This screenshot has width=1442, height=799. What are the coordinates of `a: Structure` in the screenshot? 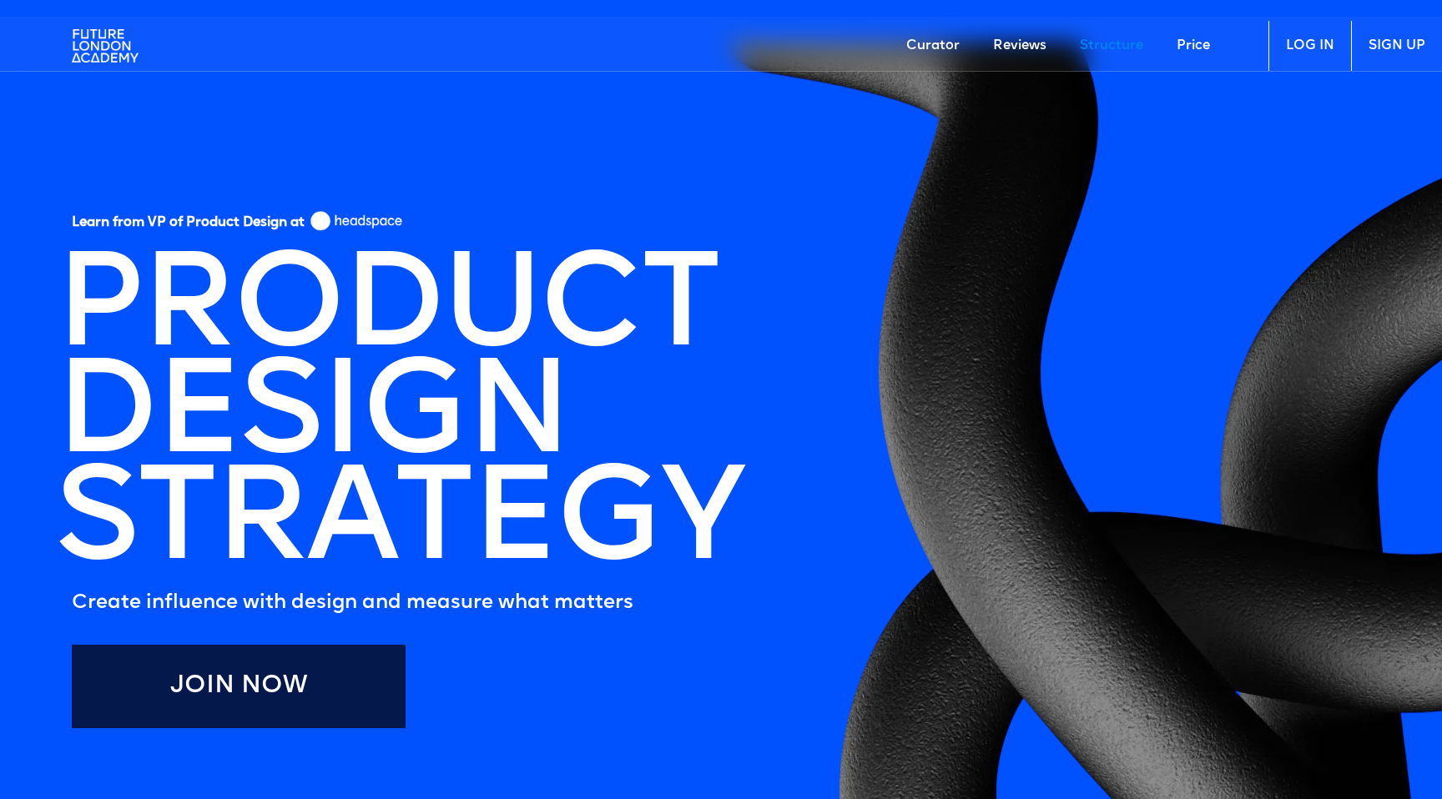 It's located at (1112, 46).